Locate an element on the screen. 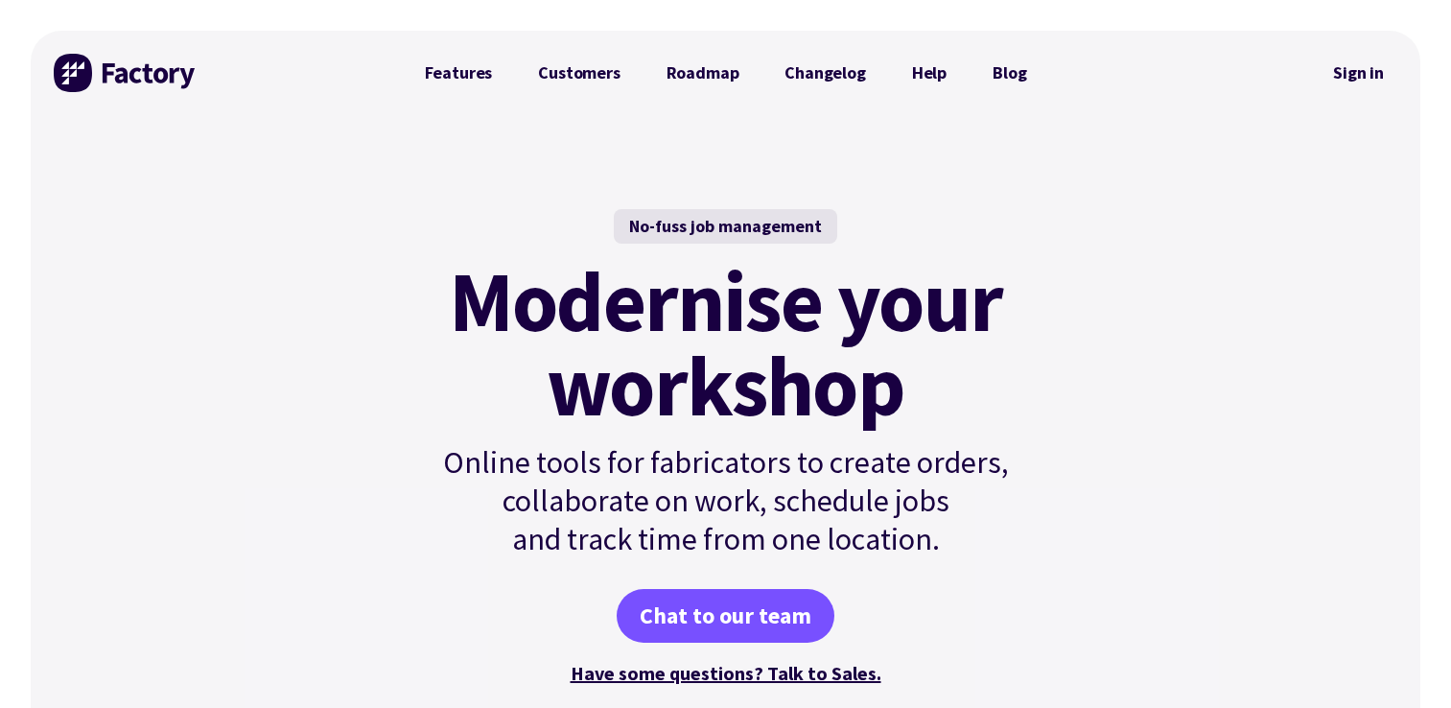 The height and width of the screenshot is (708, 1451). a: Have some questions? Talk to Sales. is located at coordinates (726, 672).